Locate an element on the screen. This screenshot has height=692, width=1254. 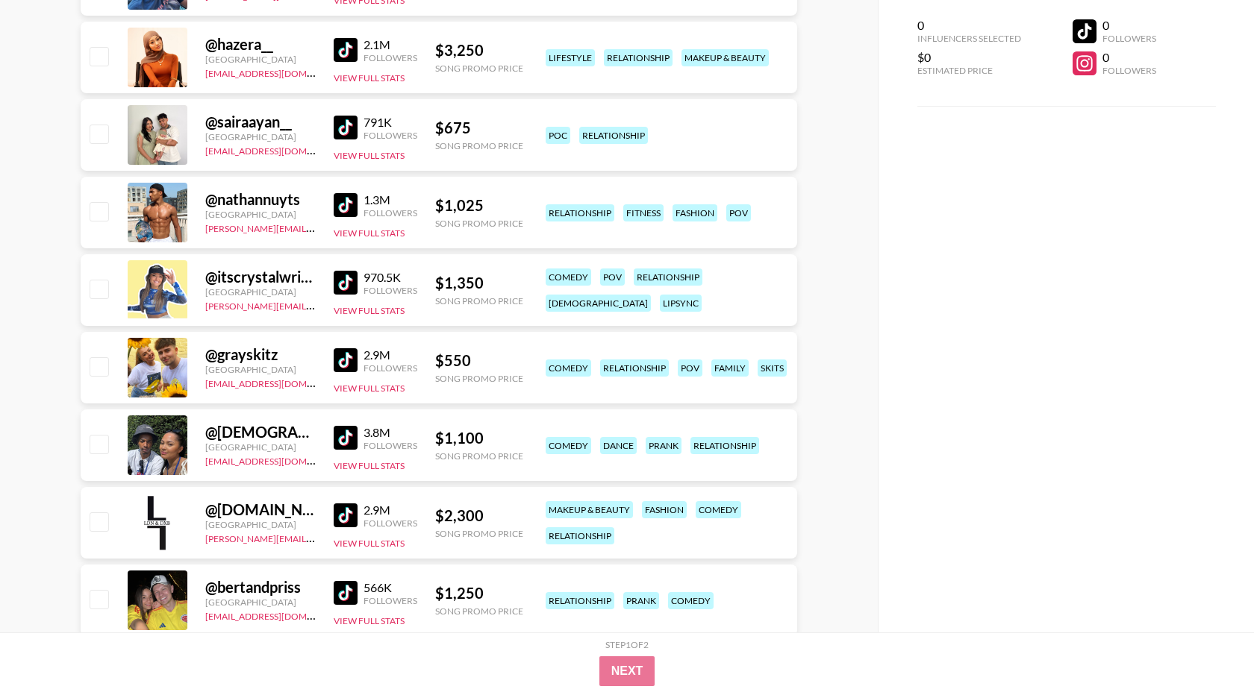
div: dance is located at coordinates (618, 445).